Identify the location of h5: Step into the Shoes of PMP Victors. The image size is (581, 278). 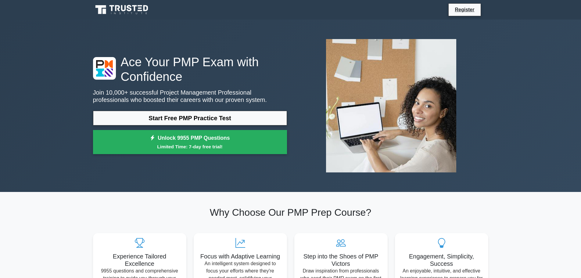
(341, 260).